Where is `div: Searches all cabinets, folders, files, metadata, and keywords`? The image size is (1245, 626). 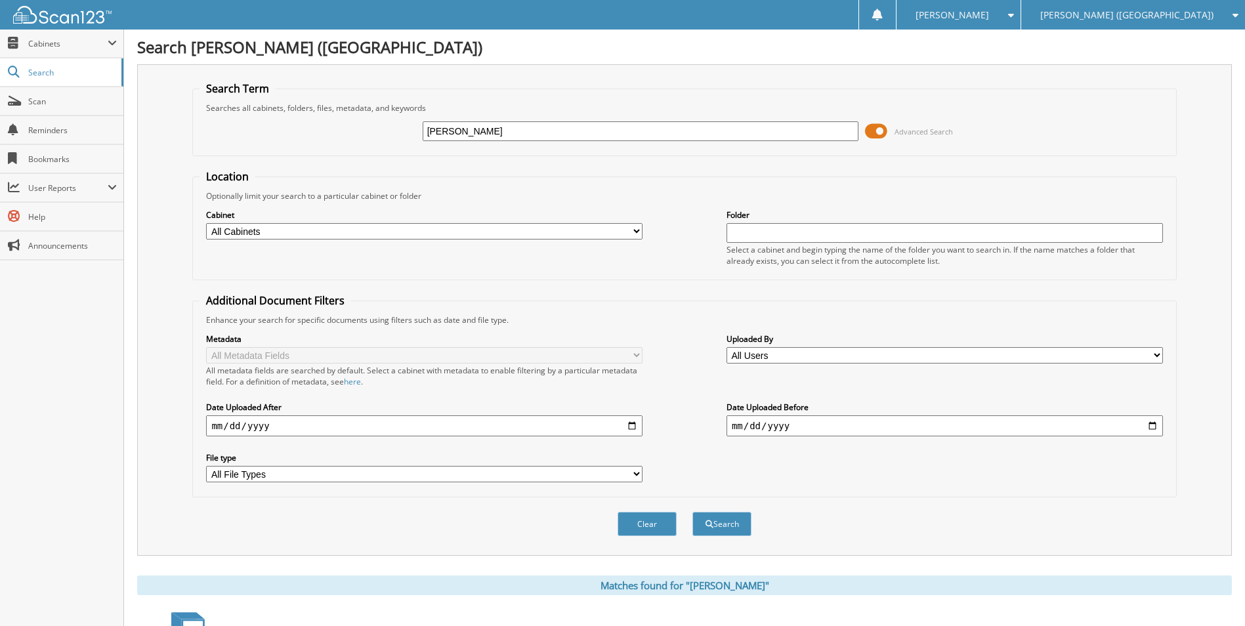
div: Searches all cabinets, folders, files, metadata, and keywords is located at coordinates (684, 108).